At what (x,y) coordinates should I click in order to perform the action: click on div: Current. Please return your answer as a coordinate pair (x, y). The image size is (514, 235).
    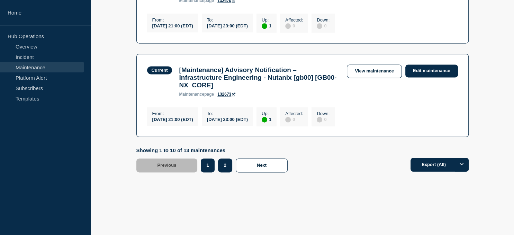
    Looking at the image, I should click on (160, 70).